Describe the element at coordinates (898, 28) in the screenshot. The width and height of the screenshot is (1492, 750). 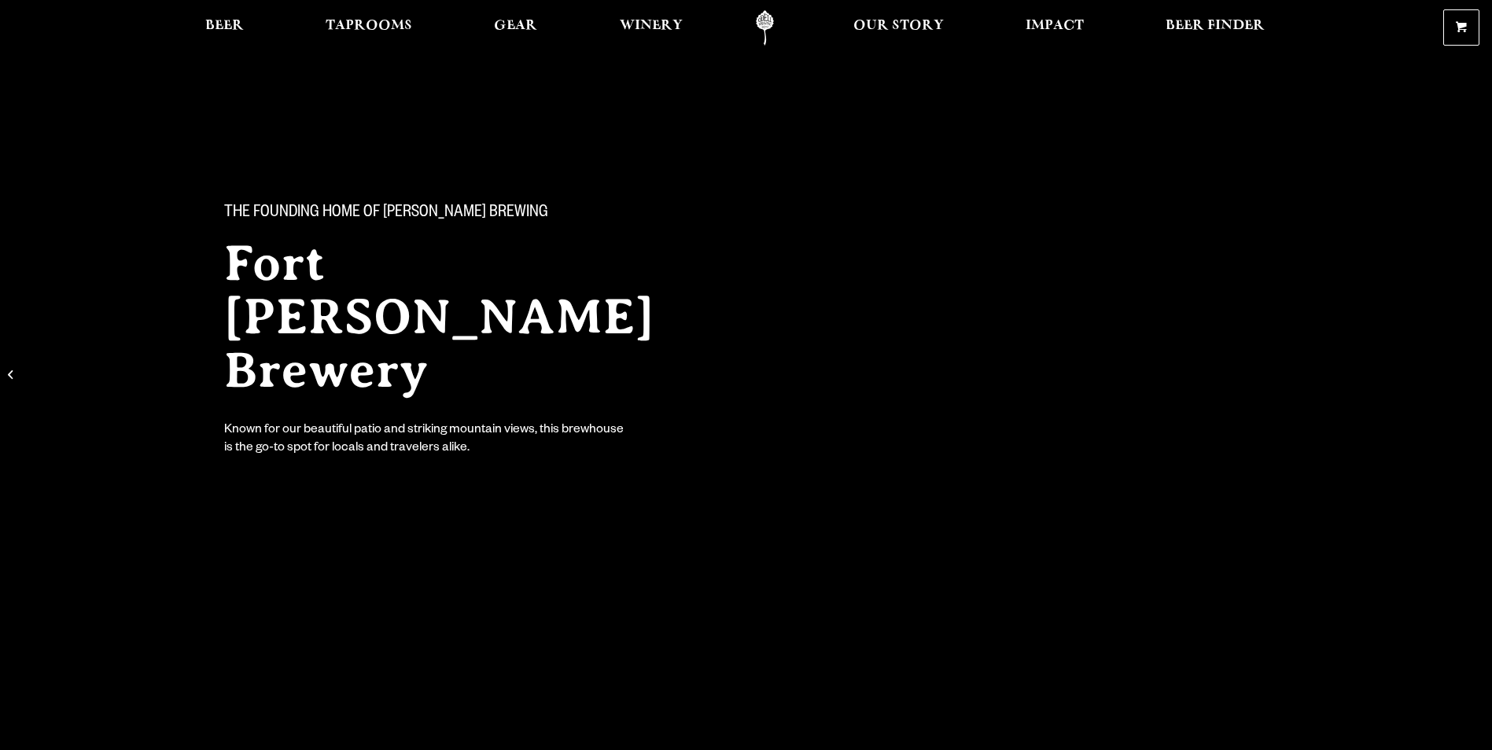
I see `a: Our Story` at that location.